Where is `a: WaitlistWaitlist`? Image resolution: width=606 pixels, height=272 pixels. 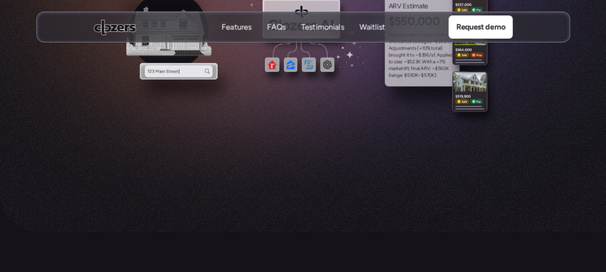
a: WaitlistWaitlist is located at coordinates (372, 27).